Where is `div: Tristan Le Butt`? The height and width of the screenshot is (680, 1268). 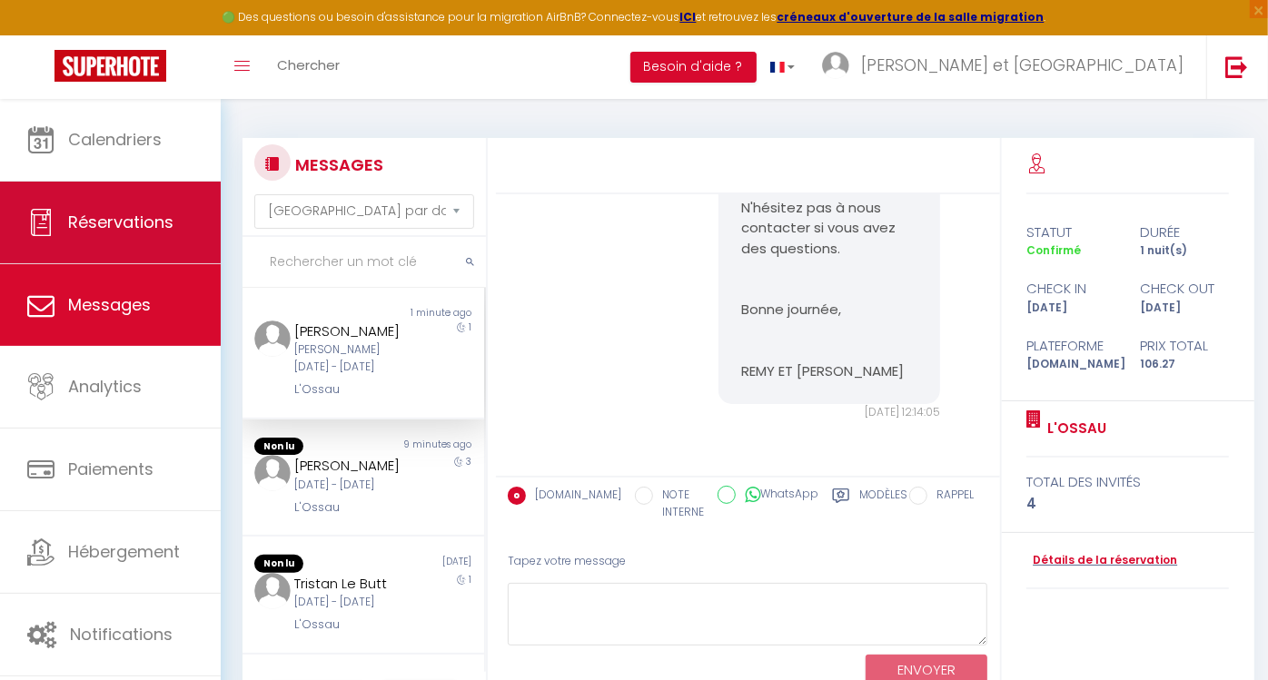
div: Tristan Le Butt is located at coordinates (352, 584).